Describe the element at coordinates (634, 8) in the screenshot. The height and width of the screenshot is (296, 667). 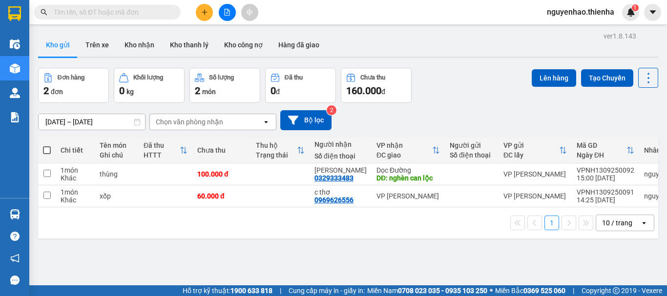
I see `span: 1` at that location.